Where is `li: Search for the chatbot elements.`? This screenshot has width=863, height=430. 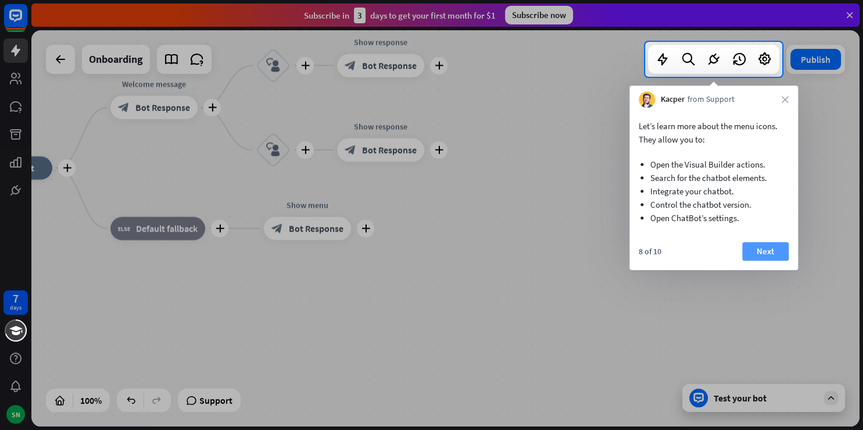
li: Search for the chatbot elements. is located at coordinates (714, 177).